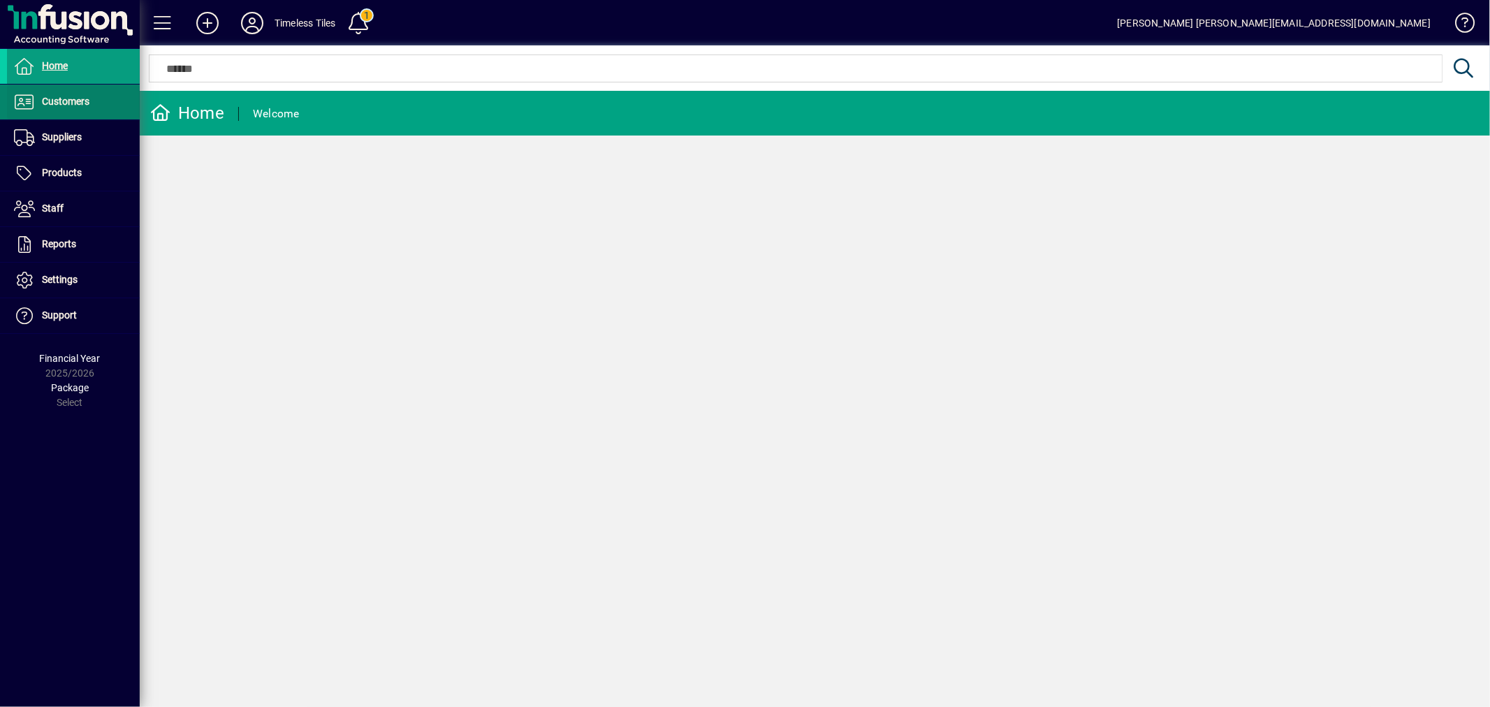 This screenshot has height=707, width=1490. I want to click on span: Financial Year, so click(70, 358).